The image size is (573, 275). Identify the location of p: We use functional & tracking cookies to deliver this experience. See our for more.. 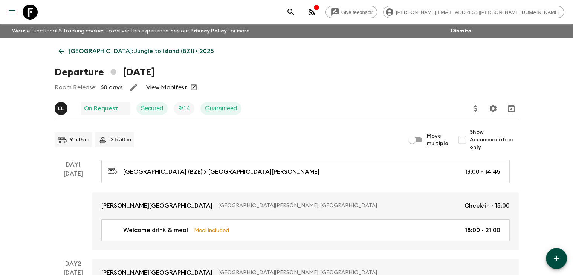
(131, 31).